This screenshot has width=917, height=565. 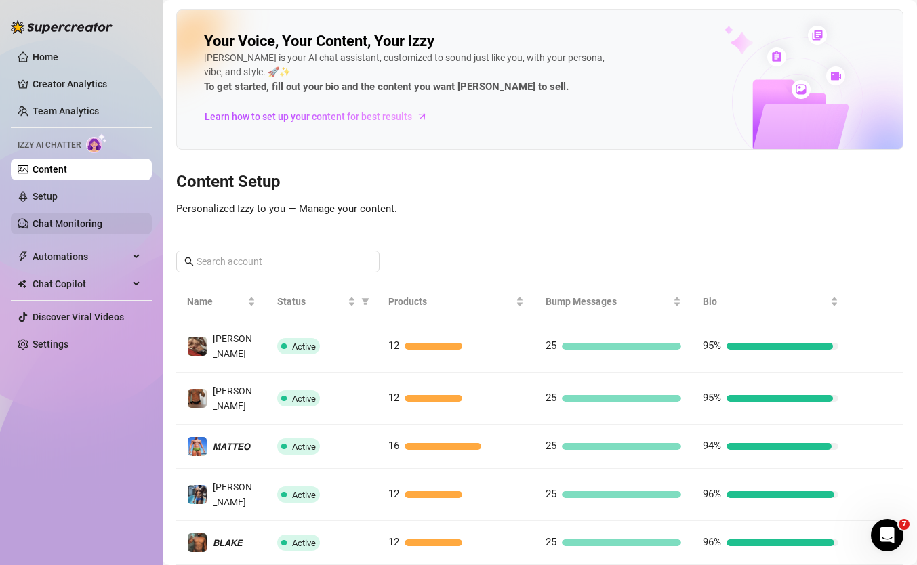 What do you see at coordinates (365, 301) in the screenshot?
I see `span: filter` at bounding box center [365, 301].